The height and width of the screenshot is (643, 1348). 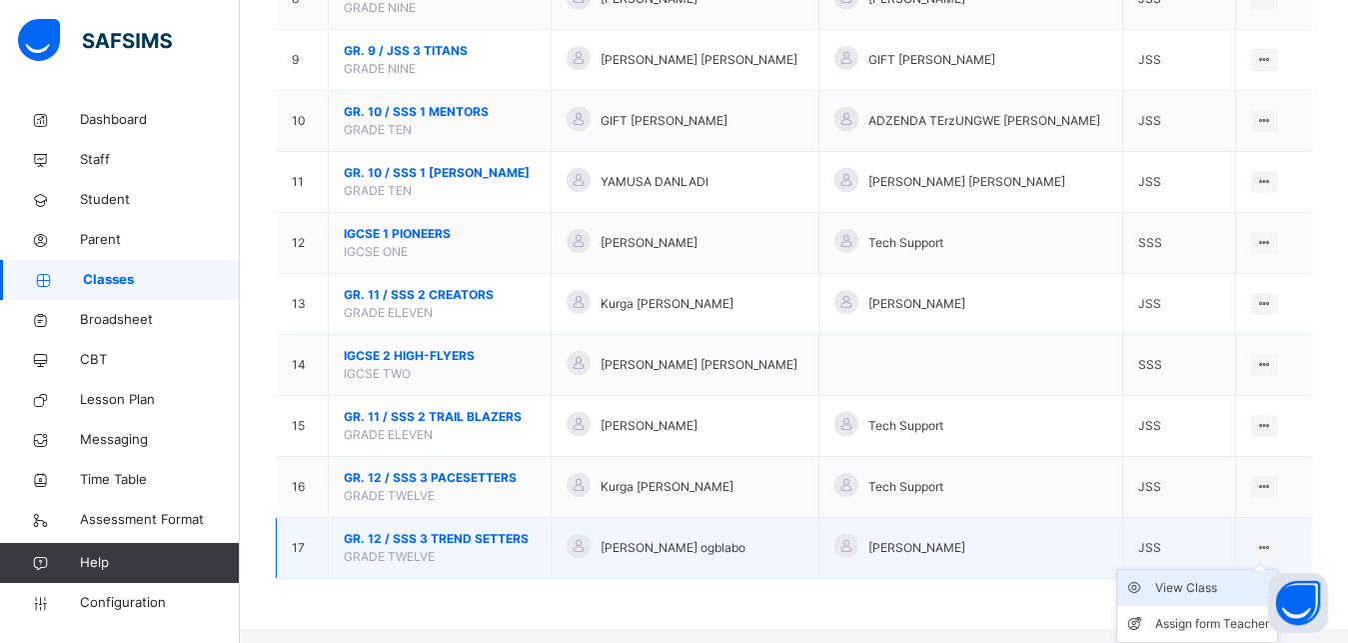 I want to click on span: Lesson Plan, so click(x=160, y=400).